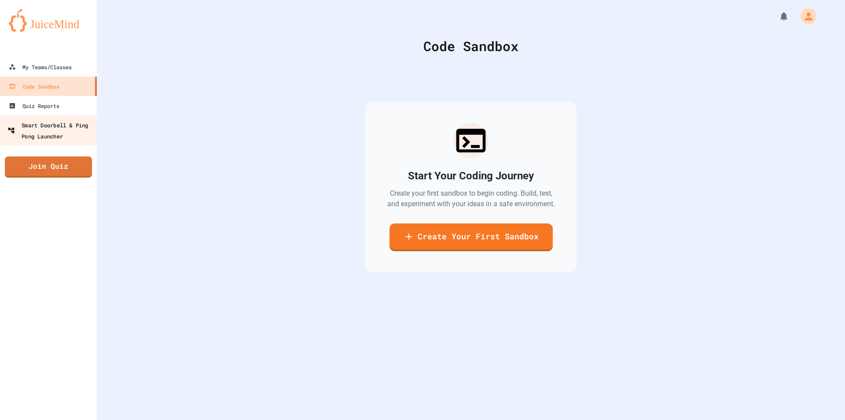 This screenshot has height=420, width=845. Describe the element at coordinates (471, 199) in the screenshot. I see `p: Create your first sandbox to begin coding. Build, test, and experiment with your ideas in a safe ...` at that location.